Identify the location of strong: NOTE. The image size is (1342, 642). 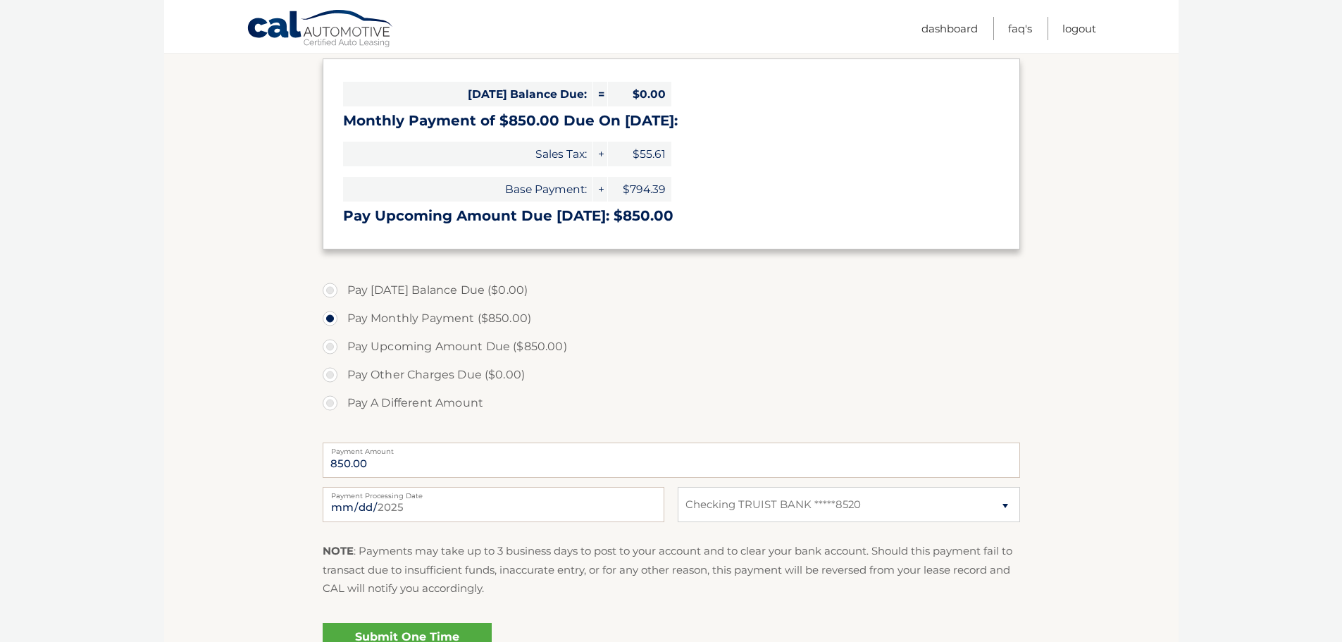
(338, 550).